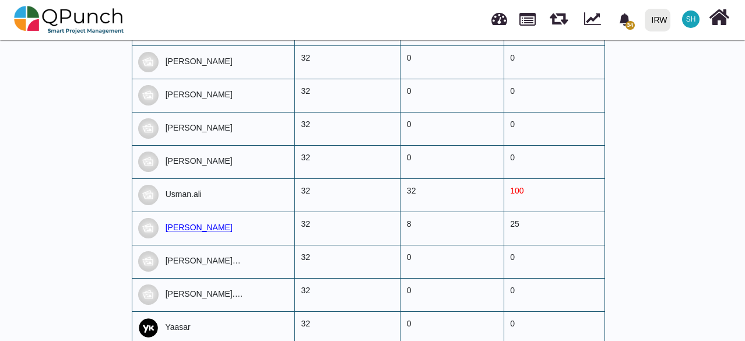 The width and height of the screenshot is (745, 341). Describe the element at coordinates (657, 20) in the screenshot. I see `a: IRW` at that location.